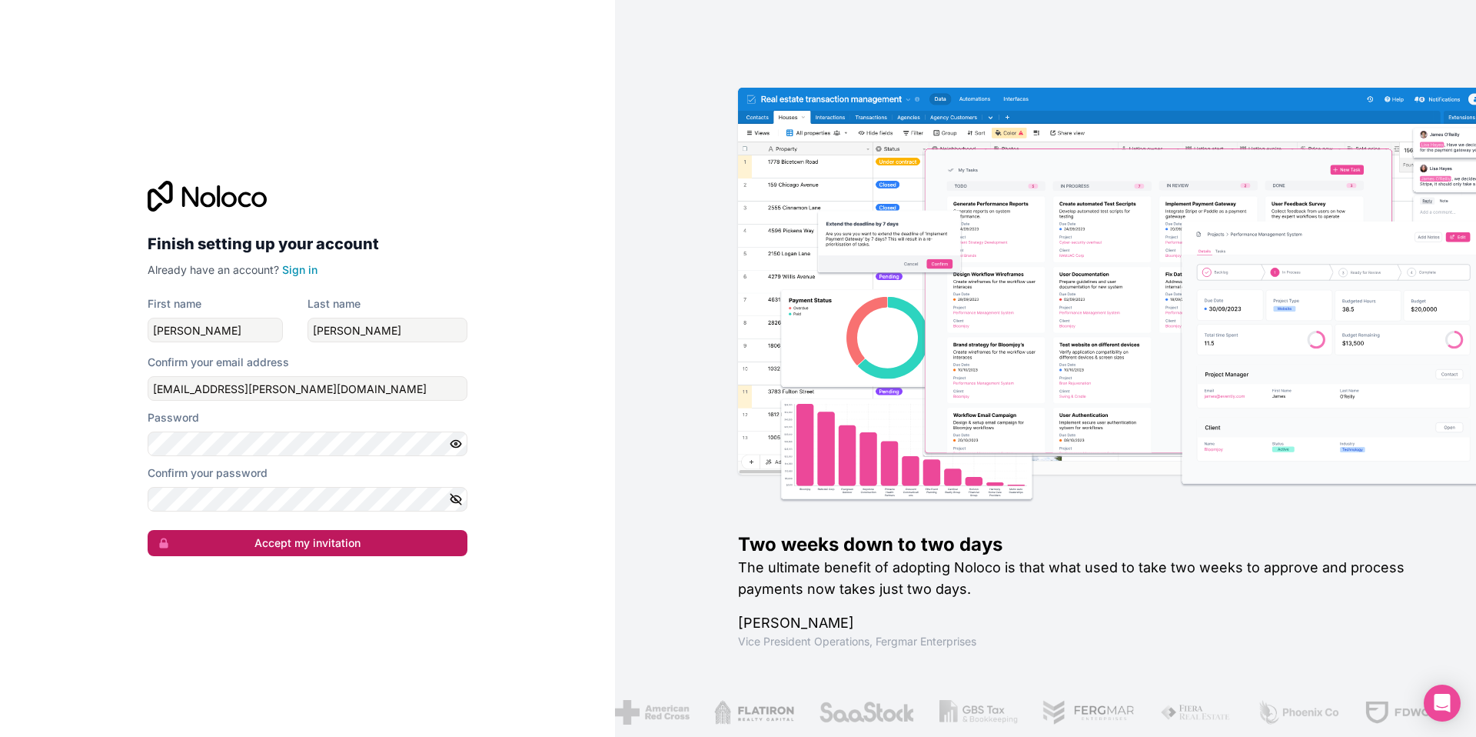 This screenshot has width=1476, height=737. What do you see at coordinates (173, 418) in the screenshot?
I see `label: Password` at bounding box center [173, 418].